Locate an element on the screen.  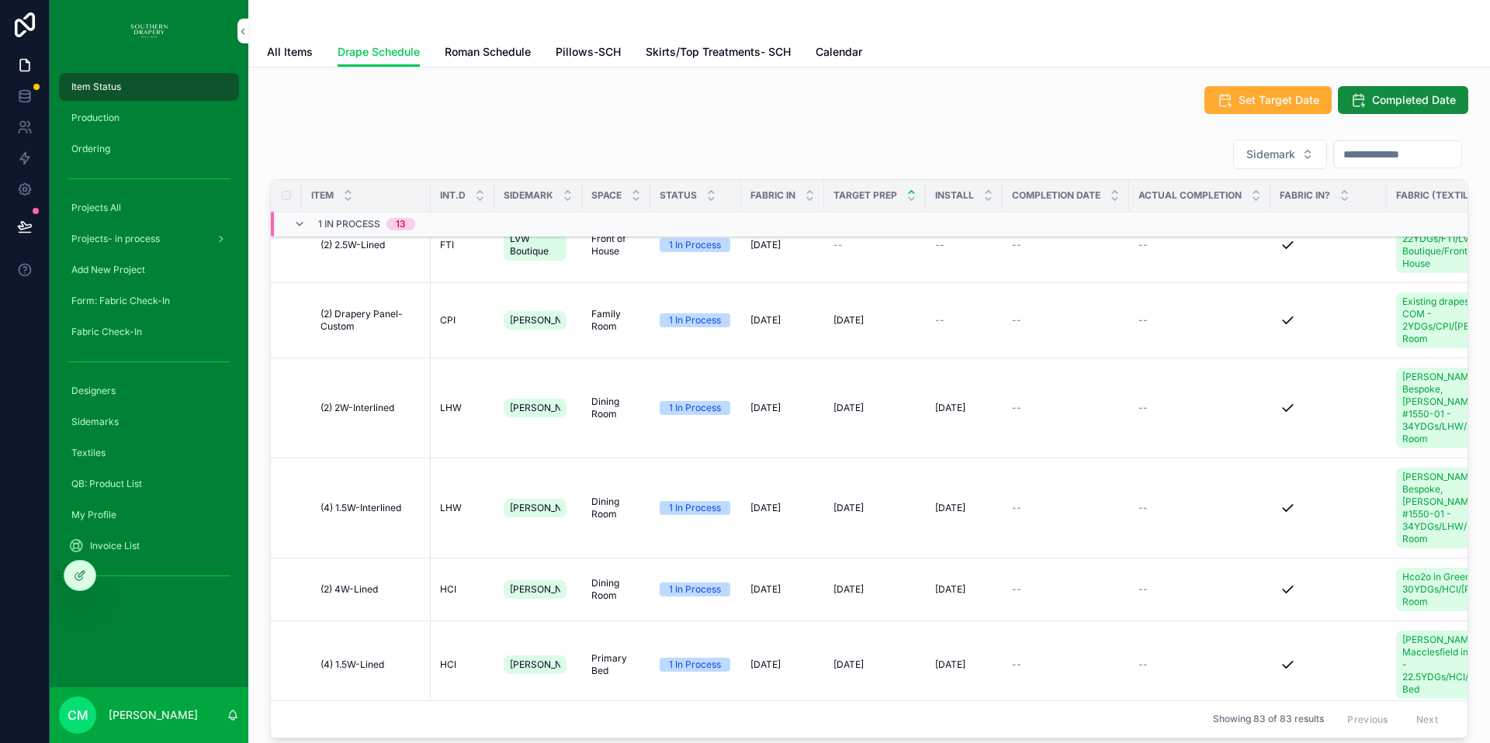
span: (2) Drapery Panel- Custom is located at coordinates (371, 320).